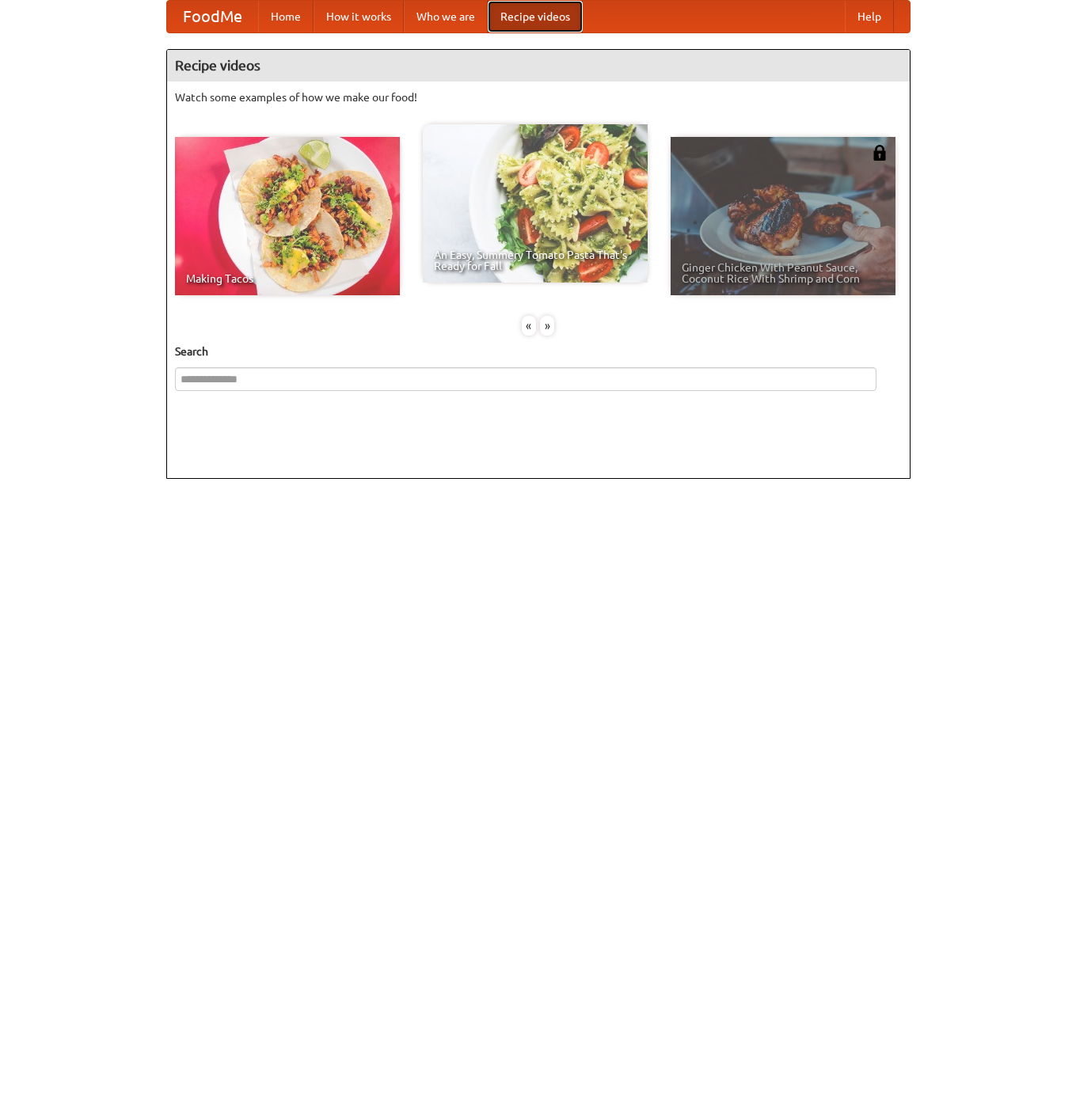 Image resolution: width=1076 pixels, height=1120 pixels. What do you see at coordinates (538, 351) in the screenshot?
I see `h5: Search` at bounding box center [538, 351].